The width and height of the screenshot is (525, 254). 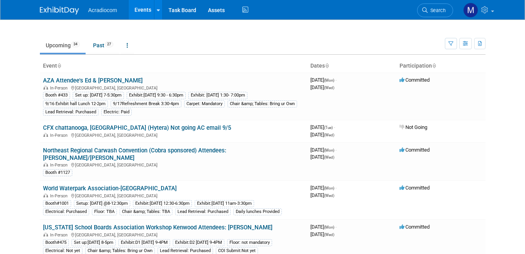 I want to click on div: Daily lunches Provided, so click(x=258, y=212).